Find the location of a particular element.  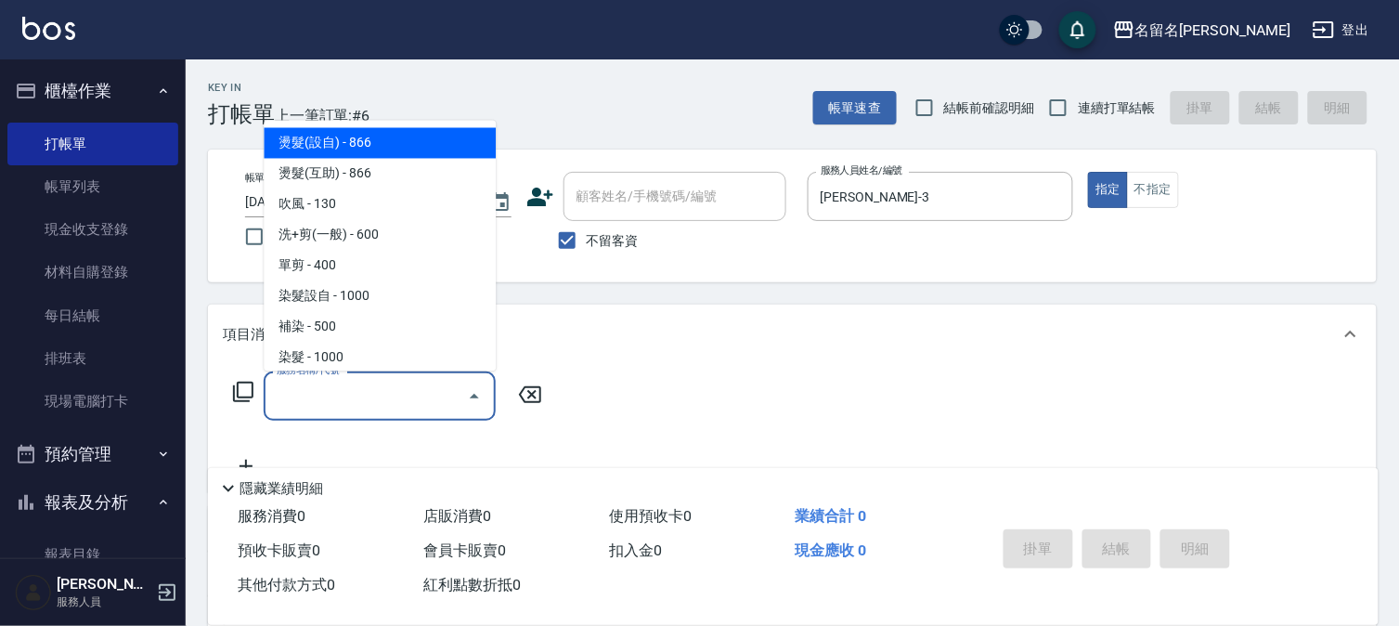

span: 補染 - 500 is located at coordinates (380, 327).